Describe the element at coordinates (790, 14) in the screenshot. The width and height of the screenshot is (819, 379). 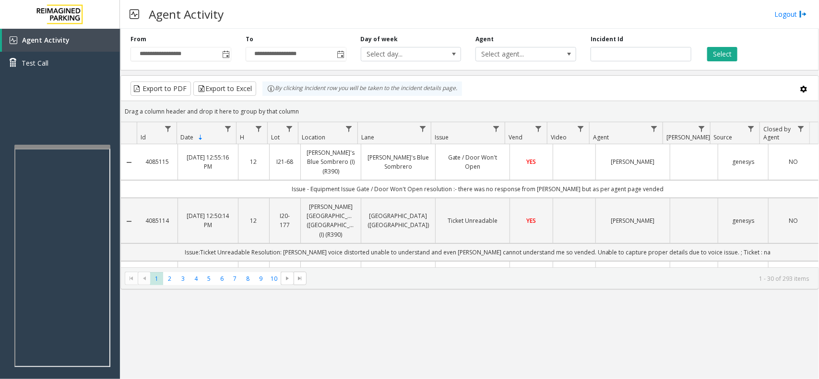
I see `a: Logout` at that location.